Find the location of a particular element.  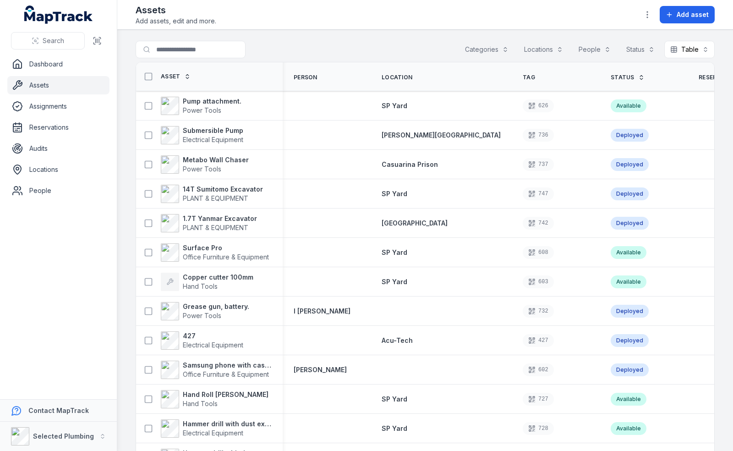

strong: Submersible Pump is located at coordinates (213, 131).